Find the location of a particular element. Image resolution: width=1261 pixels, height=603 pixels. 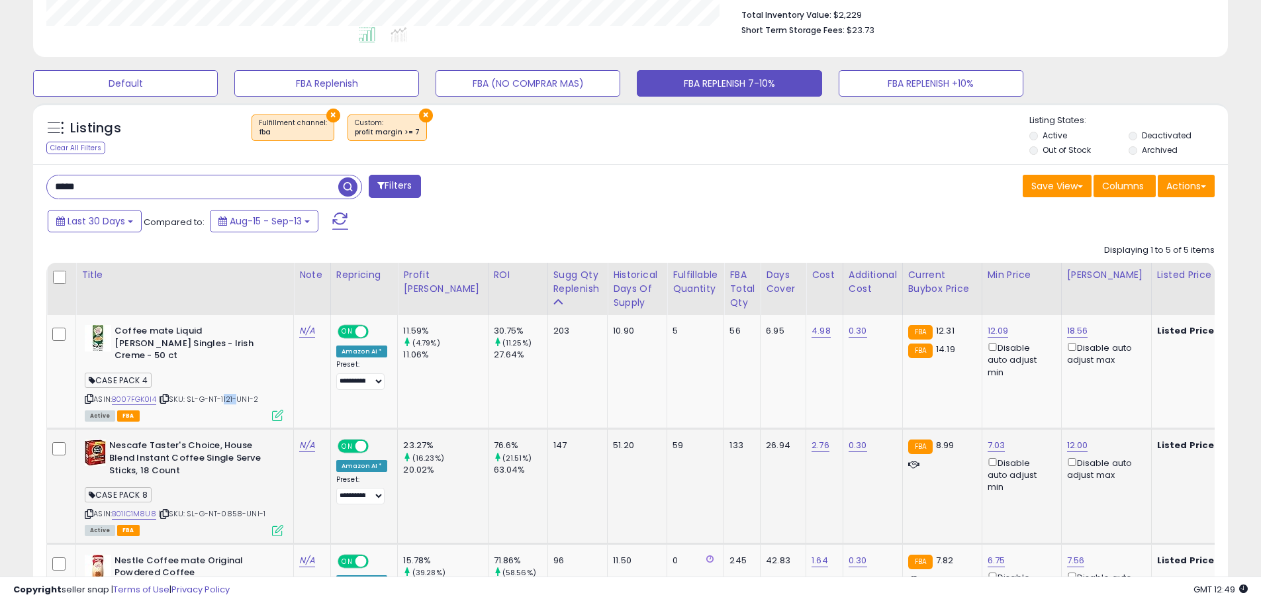

button: FBA (NO COMPRAR MAS) is located at coordinates (528, 83).